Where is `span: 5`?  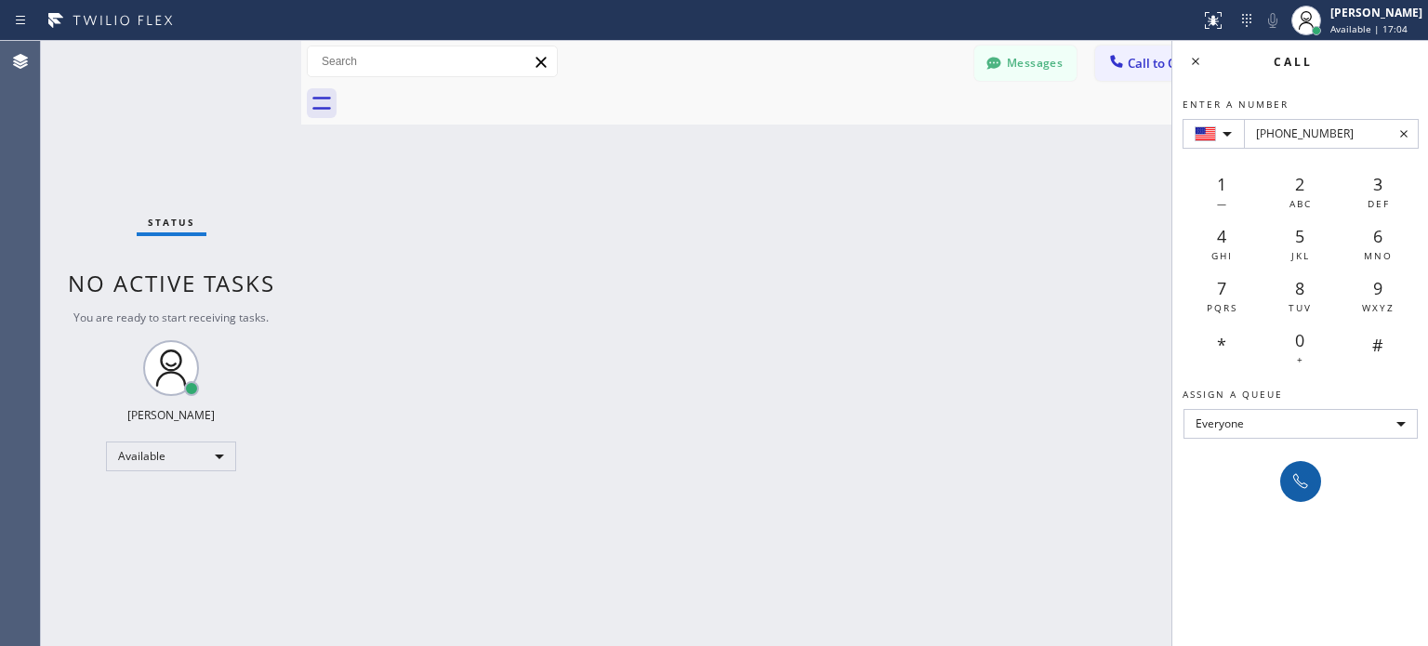 span: 5 is located at coordinates (1300, 236).